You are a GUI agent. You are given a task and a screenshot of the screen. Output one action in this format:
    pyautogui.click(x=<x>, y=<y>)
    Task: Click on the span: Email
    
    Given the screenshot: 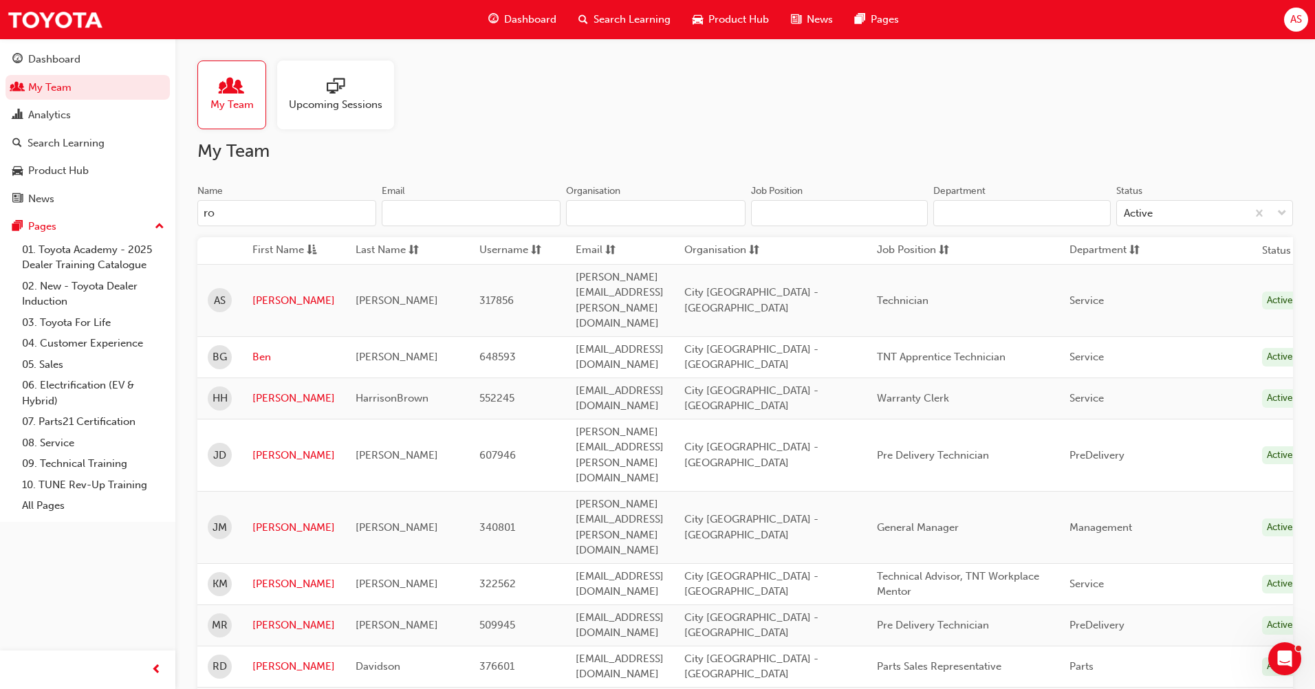 What is the action you would take?
    pyautogui.click(x=589, y=250)
    